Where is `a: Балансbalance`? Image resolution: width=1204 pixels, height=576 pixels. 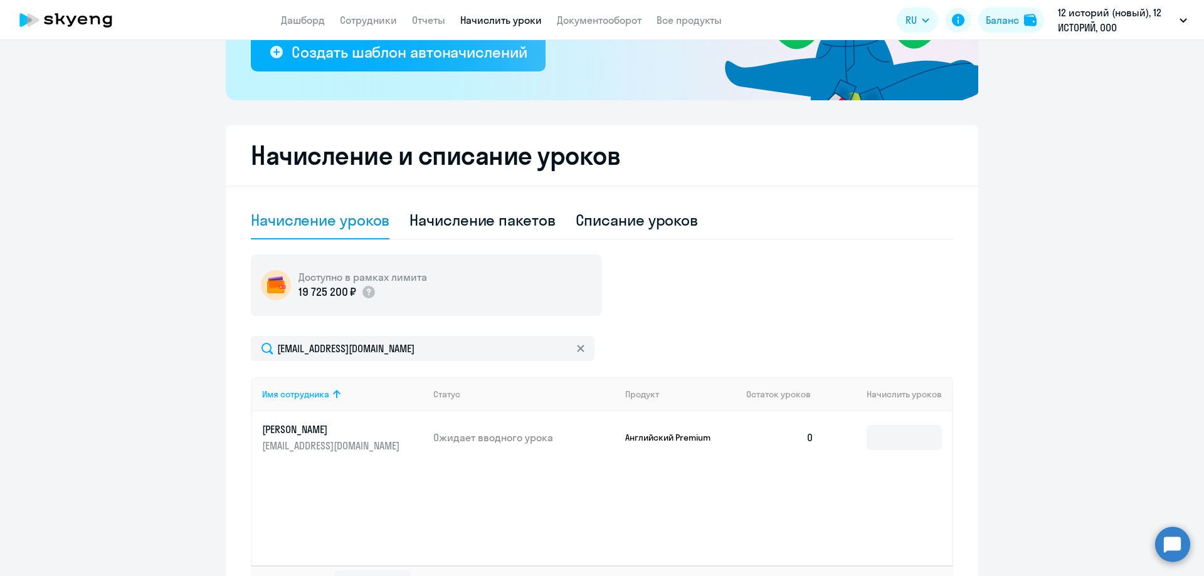
a: Балансbalance is located at coordinates (1011, 20).